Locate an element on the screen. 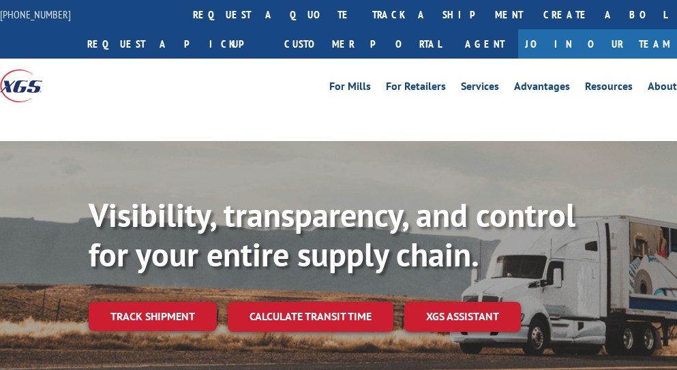 The image size is (677, 370). a: Track shipment is located at coordinates (153, 316).